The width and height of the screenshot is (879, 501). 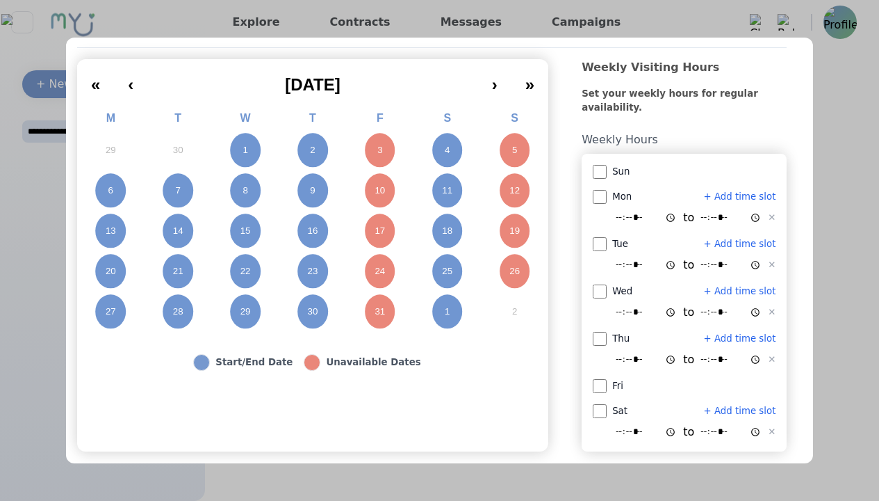 What do you see at coordinates (111, 271) in the screenshot?
I see `abbr: October 20, 2025` at bounding box center [111, 271].